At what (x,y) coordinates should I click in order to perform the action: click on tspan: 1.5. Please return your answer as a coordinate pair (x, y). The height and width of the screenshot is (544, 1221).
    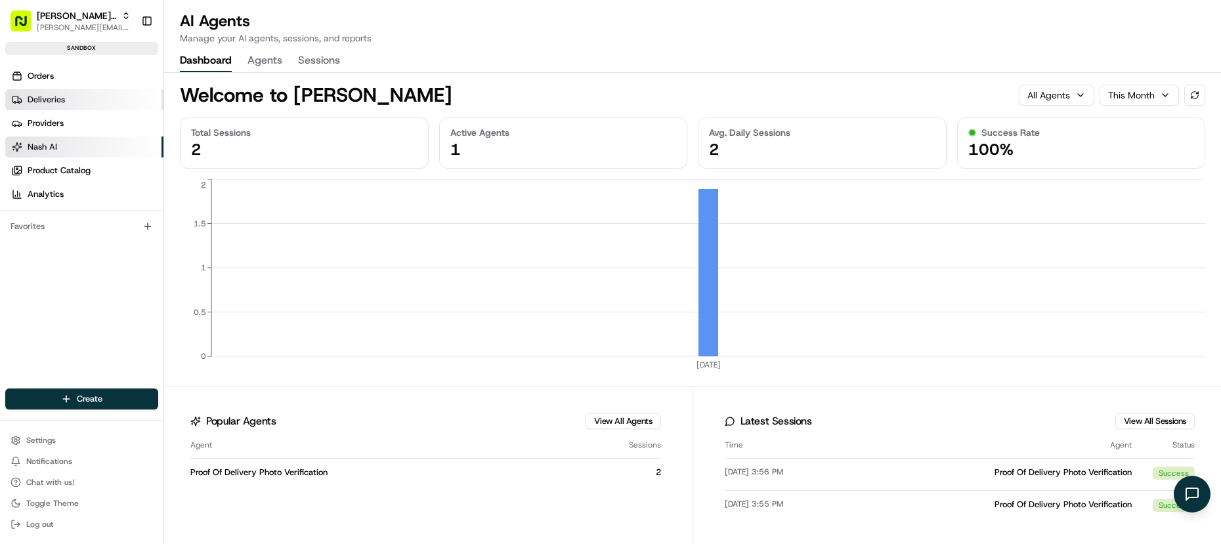
    Looking at the image, I should click on (200, 224).